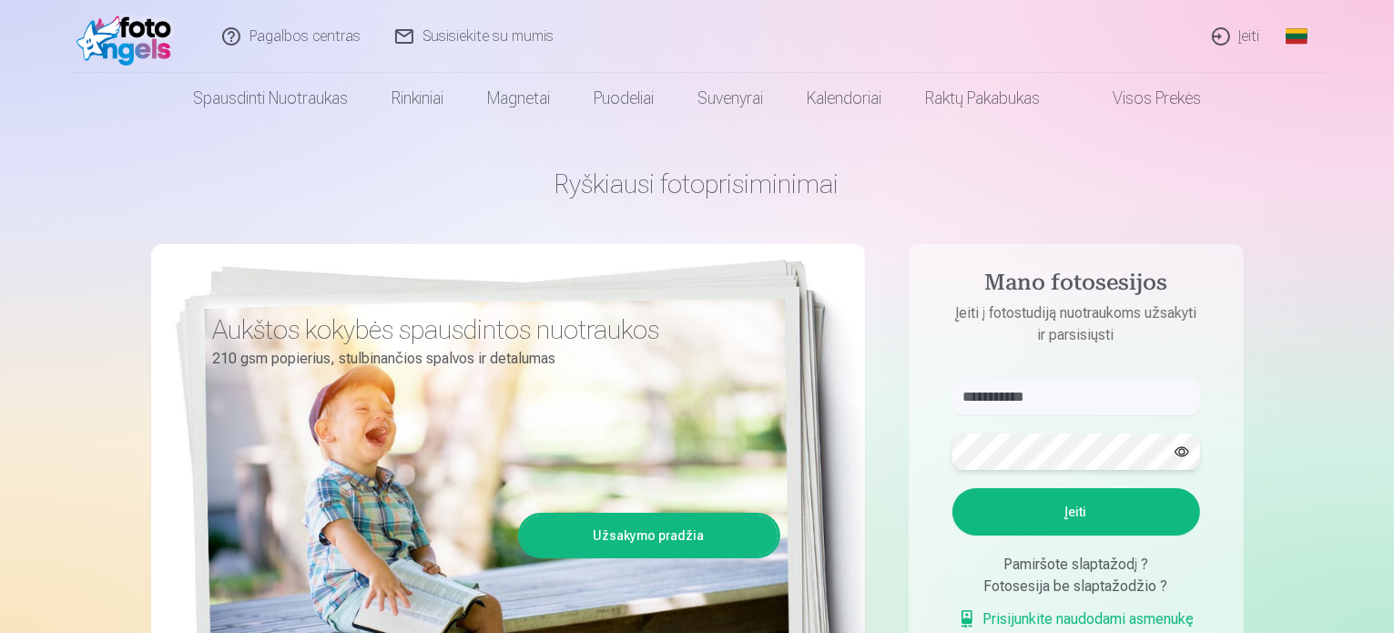  I want to click on p: Įeiti į fotostudiją nuotraukoms užsakyti ir parsisiųsti, so click(1076, 324).